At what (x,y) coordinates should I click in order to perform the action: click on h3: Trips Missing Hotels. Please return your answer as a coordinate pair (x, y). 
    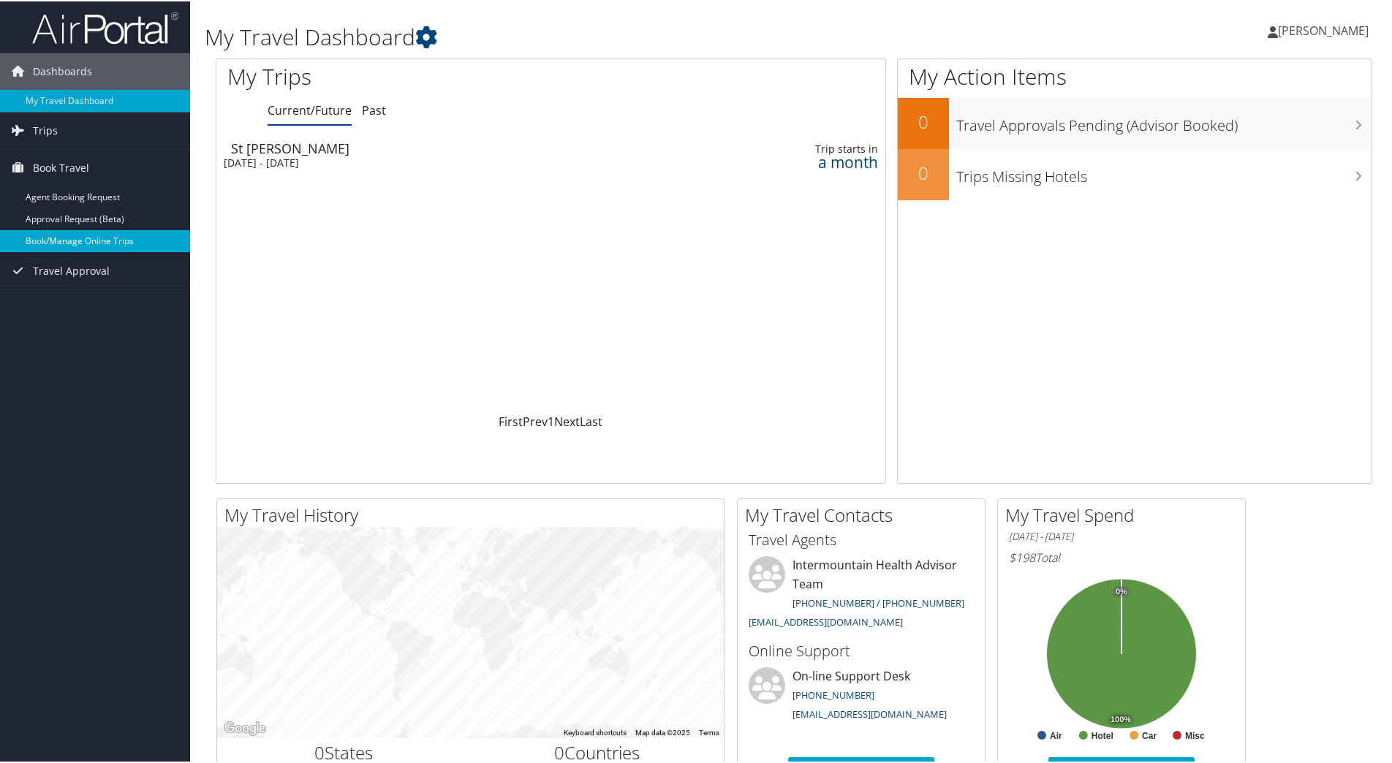
    Looking at the image, I should click on (1164, 172).